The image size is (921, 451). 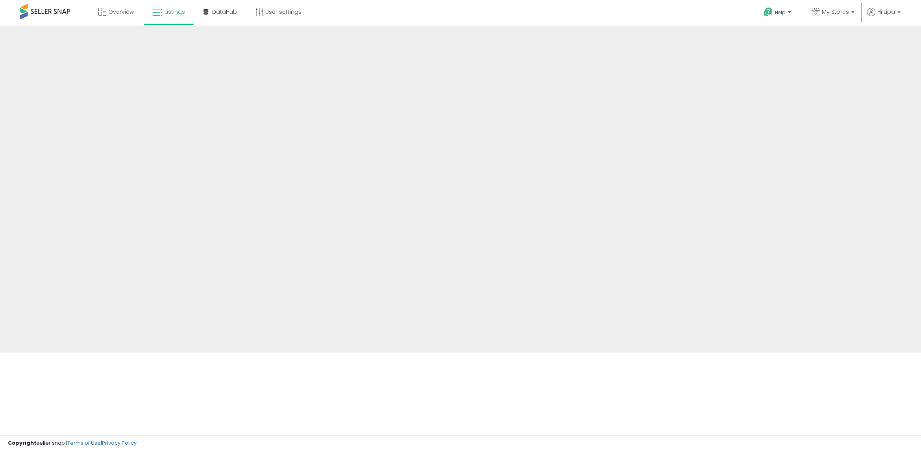 What do you see at coordinates (778, 13) in the screenshot?
I see `a: Help` at bounding box center [778, 13].